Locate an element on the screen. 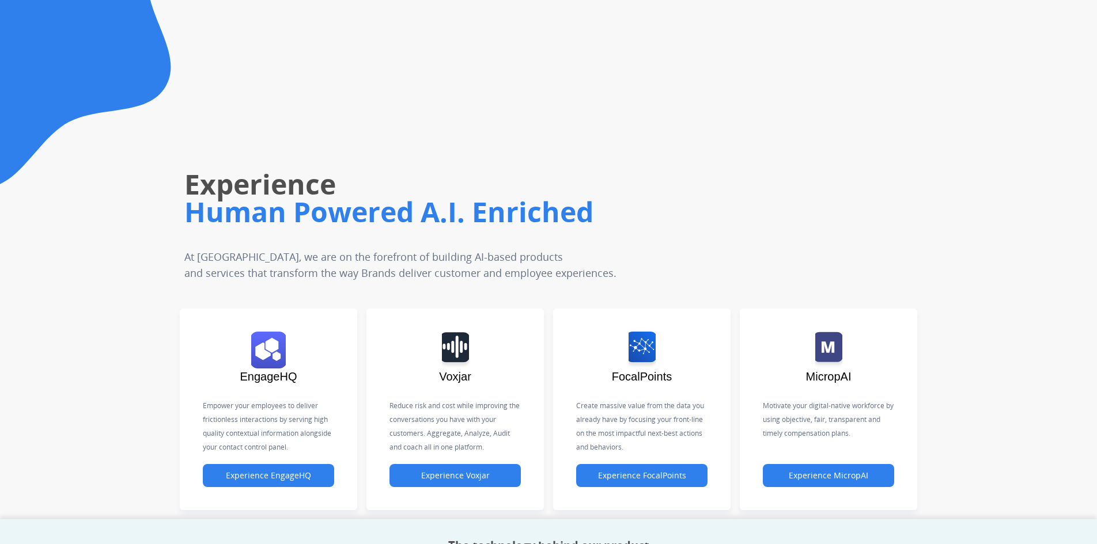 The width and height of the screenshot is (1097, 544). p: Empower your employees to deliver frictionless interactions by serving high quality contextual in... is located at coordinates (268, 427).